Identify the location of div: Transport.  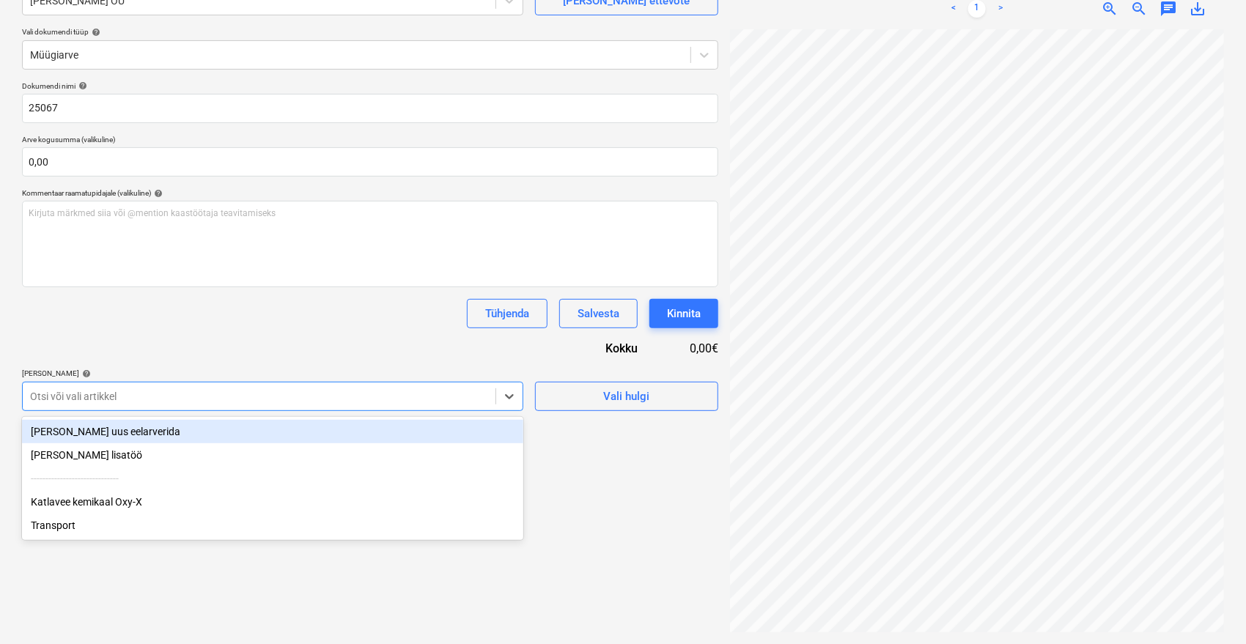
(273, 525).